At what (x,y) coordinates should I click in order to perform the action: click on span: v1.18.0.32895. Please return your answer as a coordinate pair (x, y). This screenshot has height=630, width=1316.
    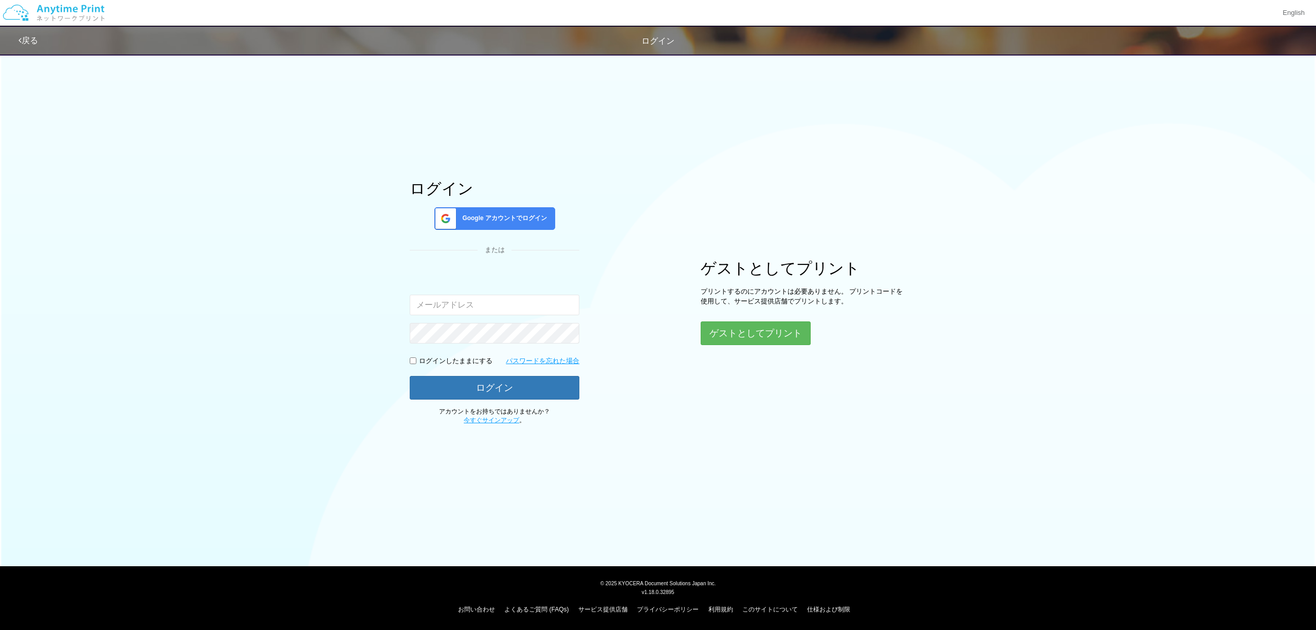
    Looking at the image, I should click on (657, 592).